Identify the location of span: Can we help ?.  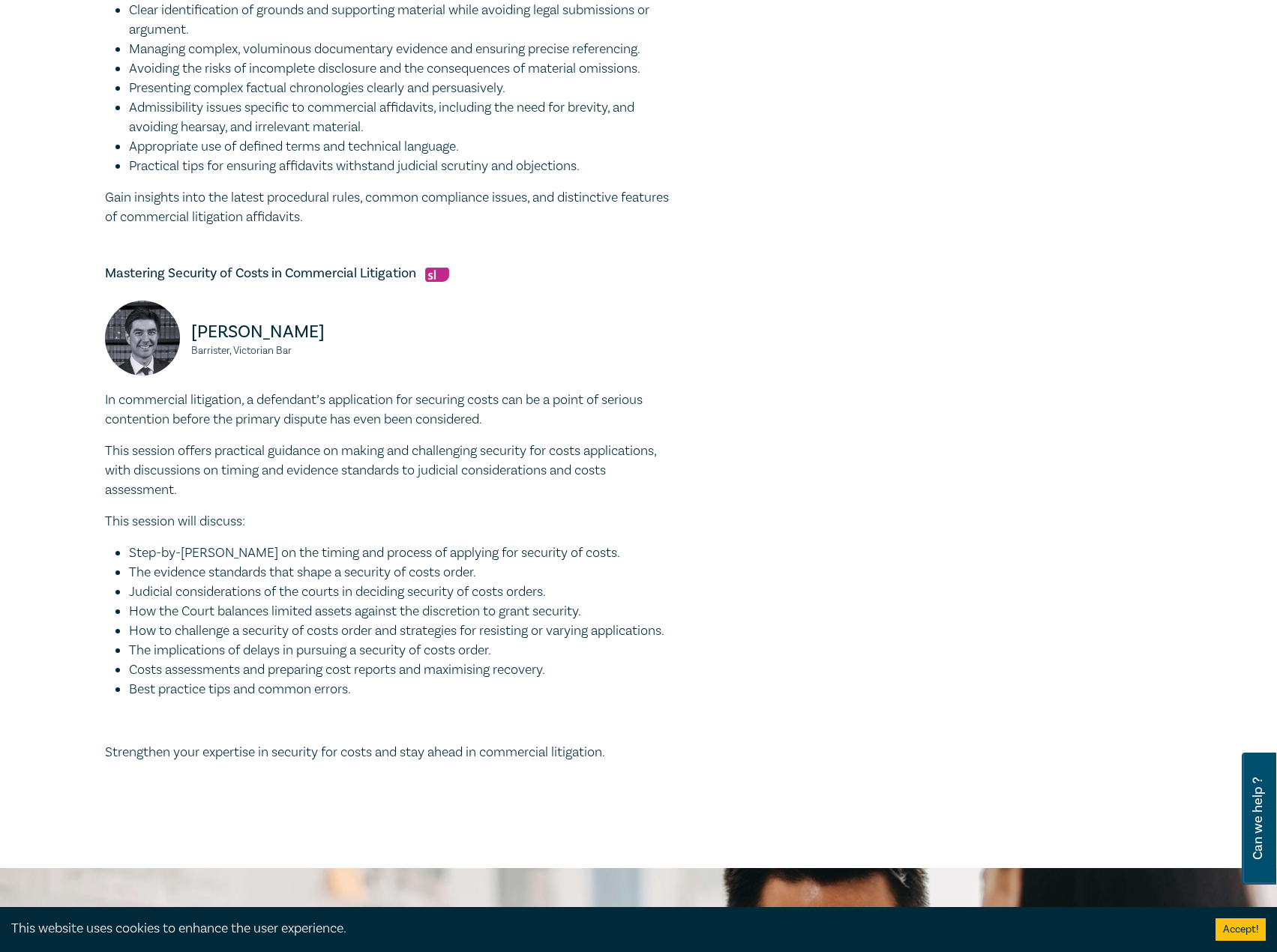
(1258, 818).